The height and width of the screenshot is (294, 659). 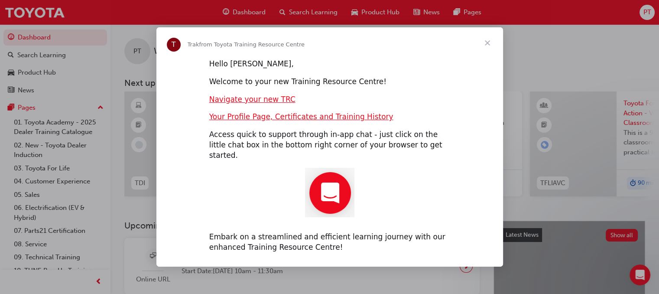 I want to click on div: Welcome to your new Training Resource Centre!, so click(x=329, y=82).